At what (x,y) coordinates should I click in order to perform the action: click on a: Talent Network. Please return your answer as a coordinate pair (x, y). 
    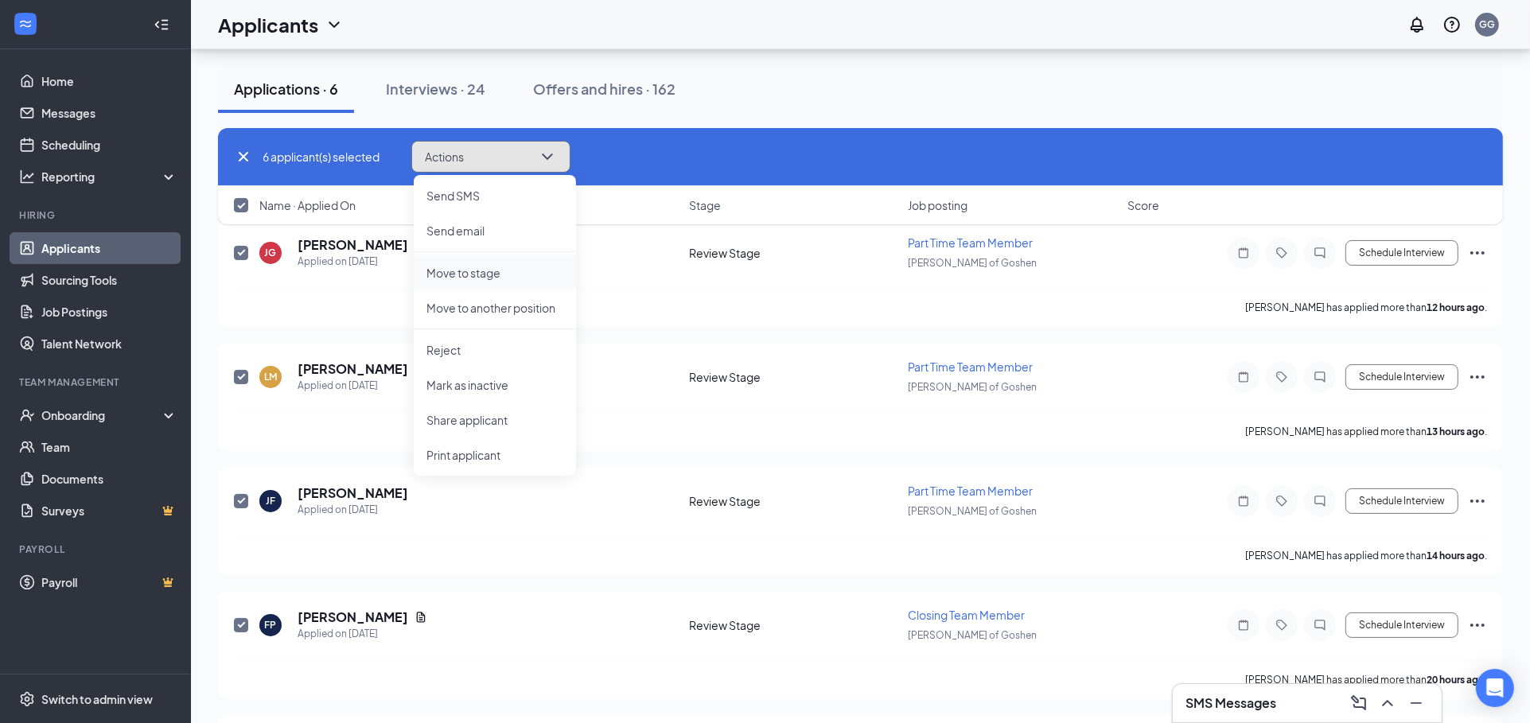
    Looking at the image, I should click on (109, 344).